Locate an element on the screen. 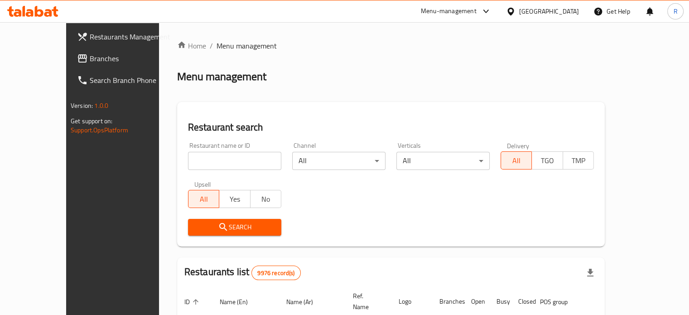  label: Delivery is located at coordinates (518, 145).